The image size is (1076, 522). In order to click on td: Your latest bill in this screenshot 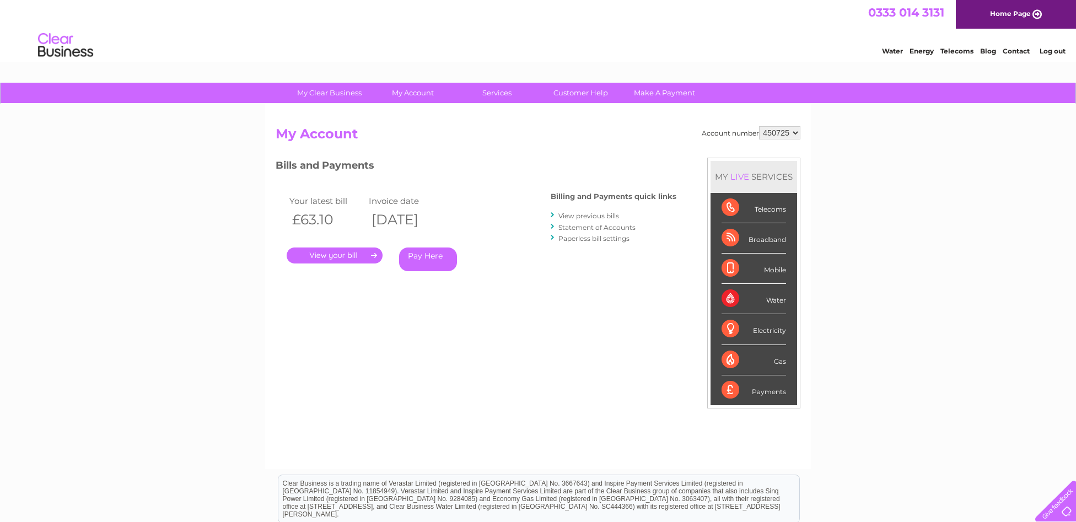, I will do `click(326, 201)`.